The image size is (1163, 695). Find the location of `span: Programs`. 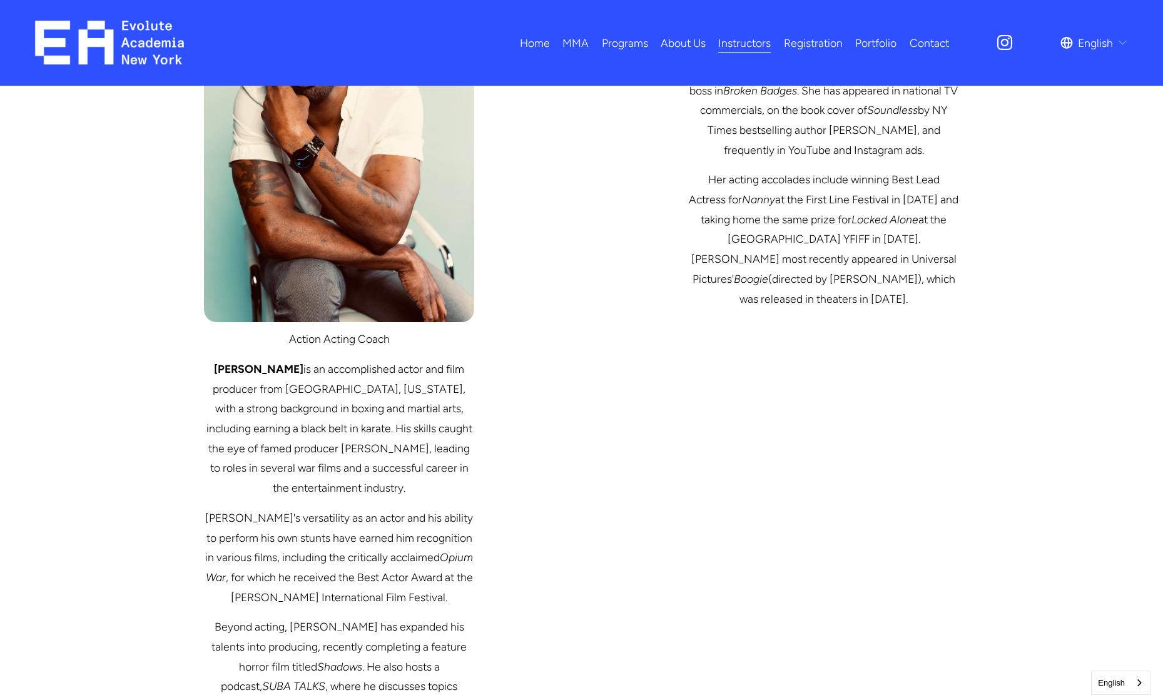

span: Programs is located at coordinates (625, 43).